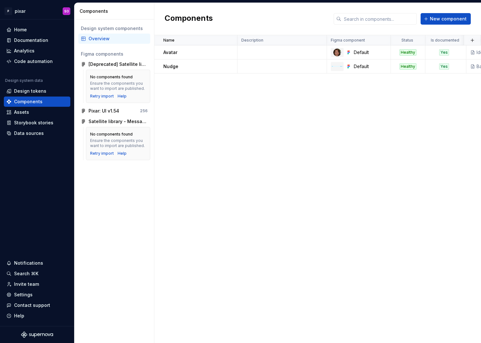 This screenshot has height=343, width=481. Describe the element at coordinates (37, 102) in the screenshot. I see `a: Components` at that location.